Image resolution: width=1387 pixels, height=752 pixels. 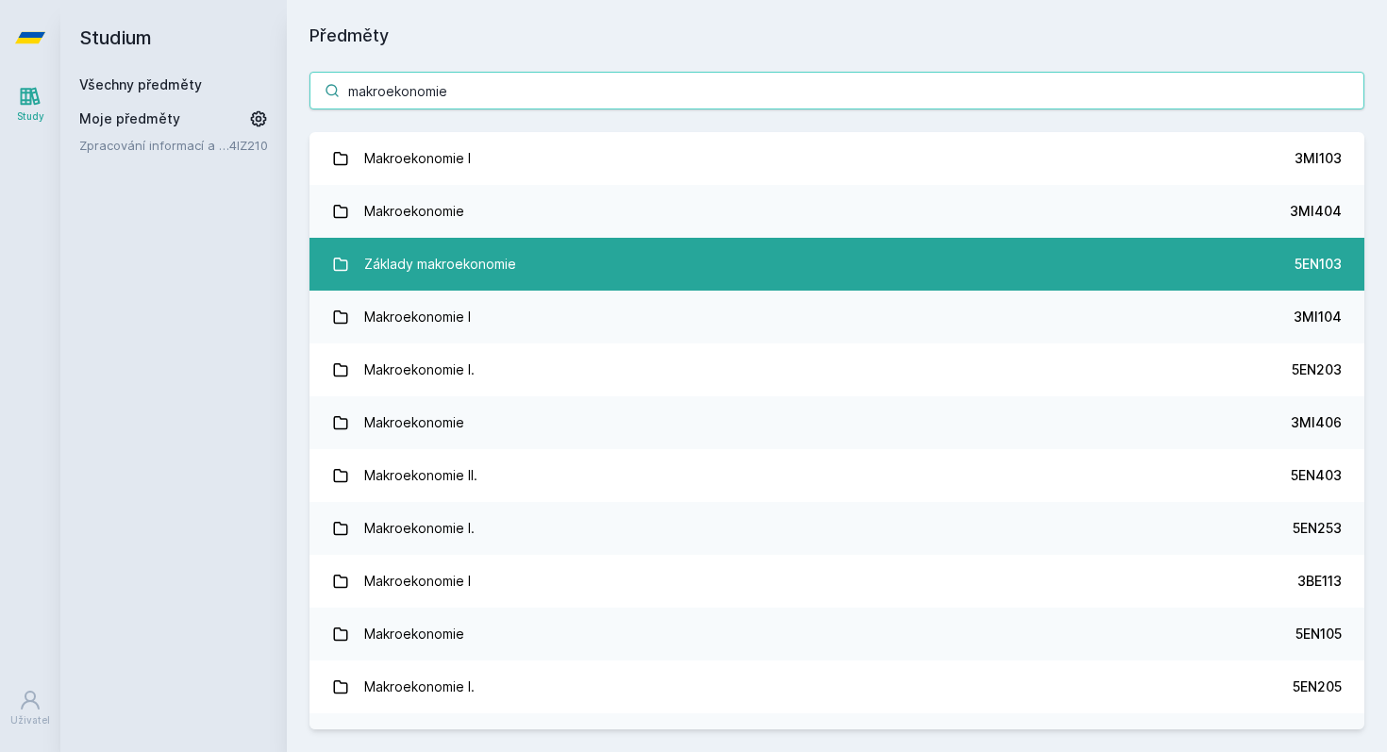 What do you see at coordinates (30, 116) in the screenshot?
I see `div: Study` at bounding box center [30, 116].